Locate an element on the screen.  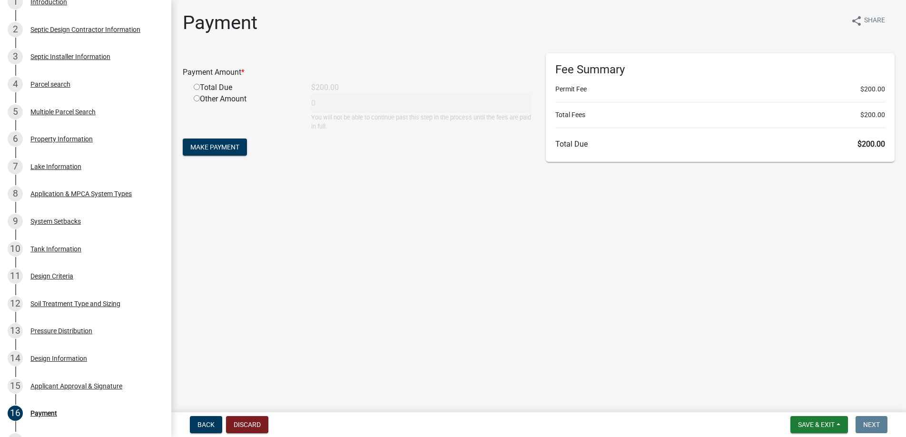
button: Next is located at coordinates (871, 425).